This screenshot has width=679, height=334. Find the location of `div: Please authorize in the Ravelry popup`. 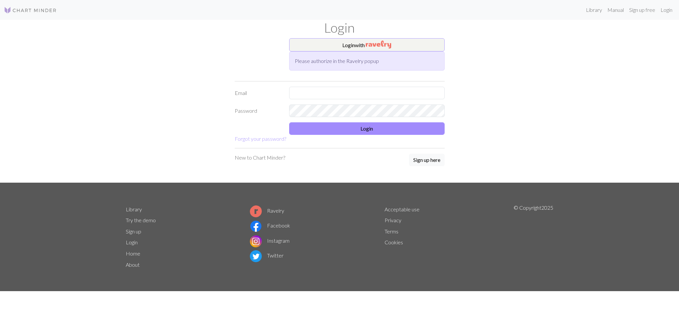

div: Please authorize in the Ravelry popup is located at coordinates (367, 61).